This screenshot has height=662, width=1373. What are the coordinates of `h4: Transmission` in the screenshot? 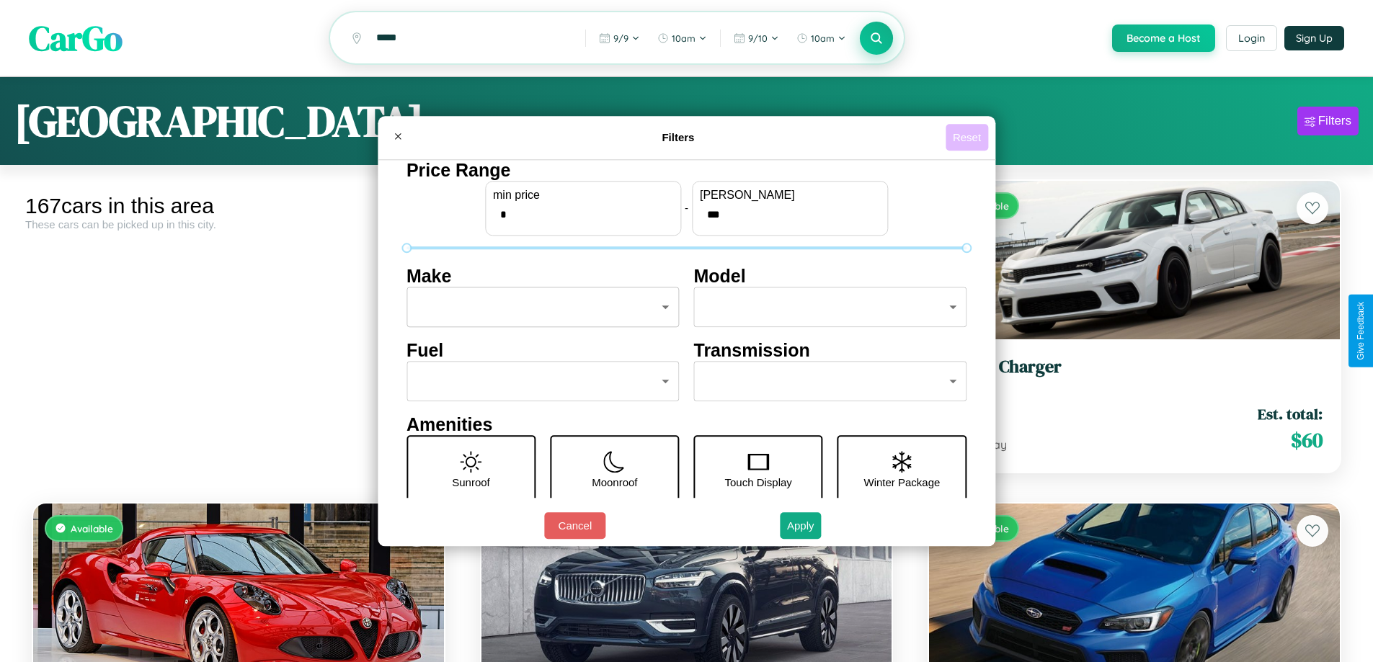 It's located at (830, 350).